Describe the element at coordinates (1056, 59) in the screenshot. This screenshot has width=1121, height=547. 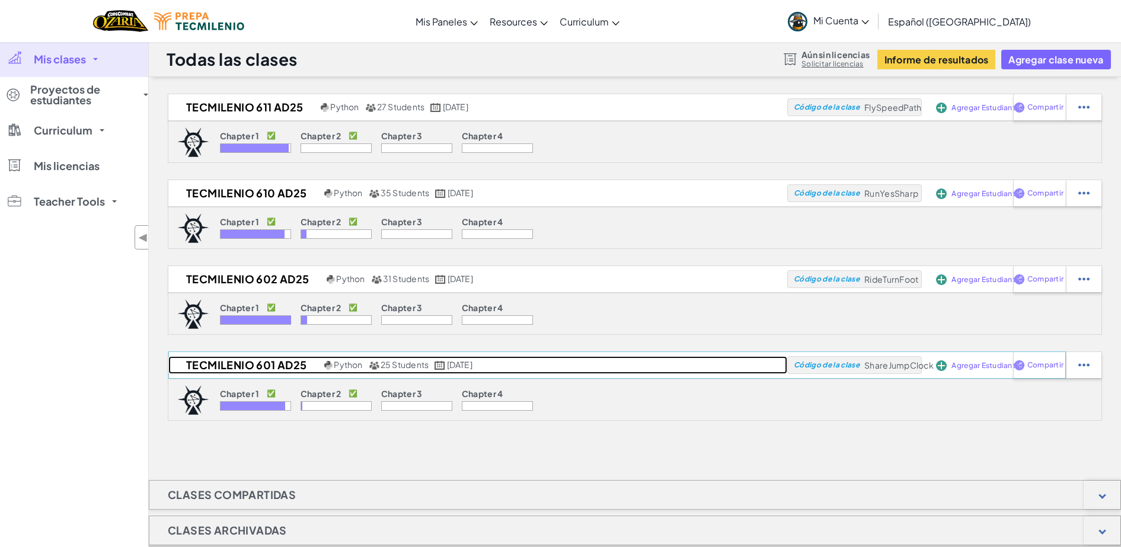
I see `button: Agregar clase nueva` at that location.